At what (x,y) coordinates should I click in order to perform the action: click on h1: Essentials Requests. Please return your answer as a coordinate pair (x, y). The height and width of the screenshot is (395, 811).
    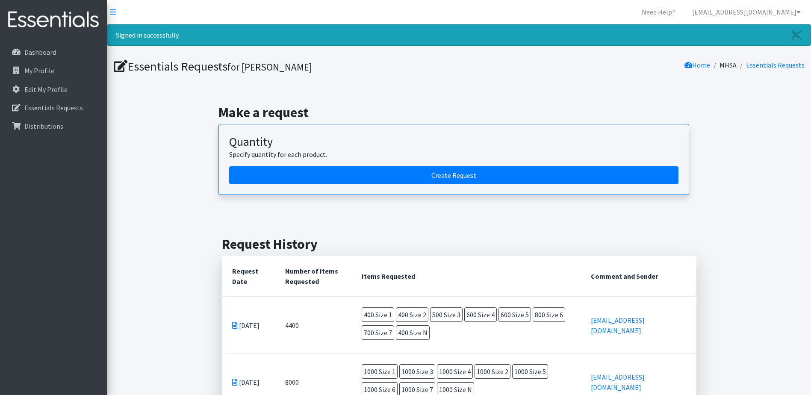
    Looking at the image, I should click on (285, 66).